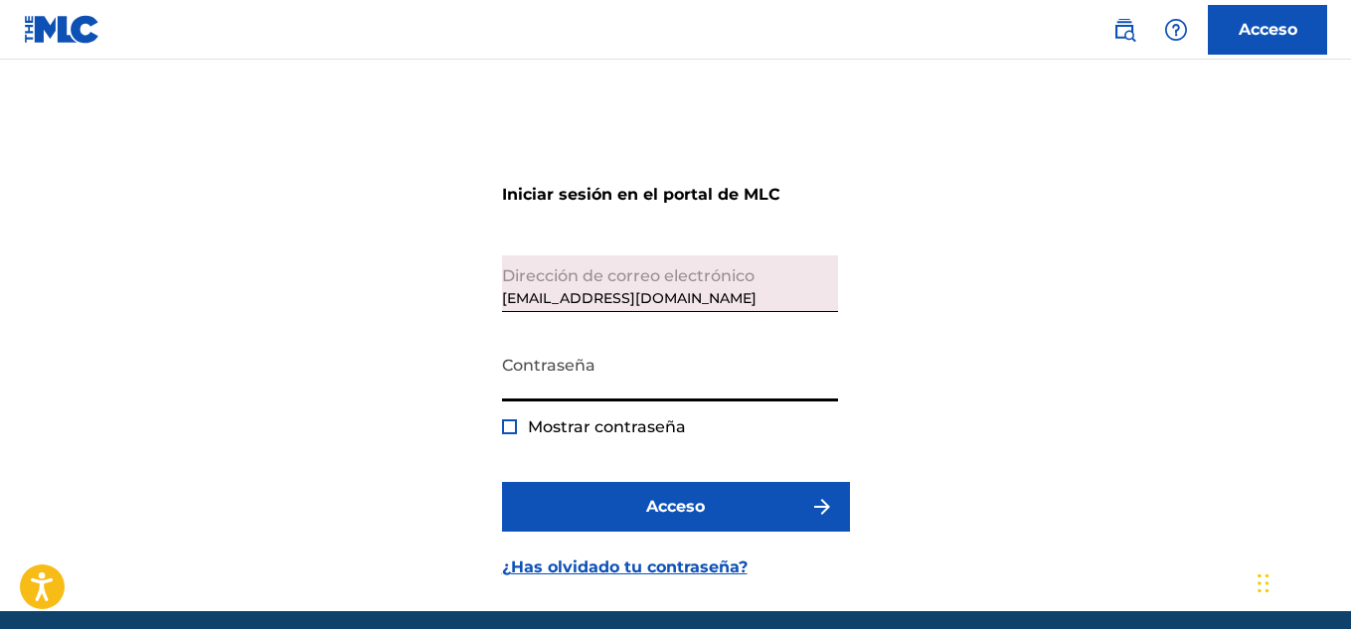 This screenshot has width=1351, height=629. Describe the element at coordinates (822, 507) in the screenshot. I see `img: f7272a7cc735f4ea7f67.svg` at that location.